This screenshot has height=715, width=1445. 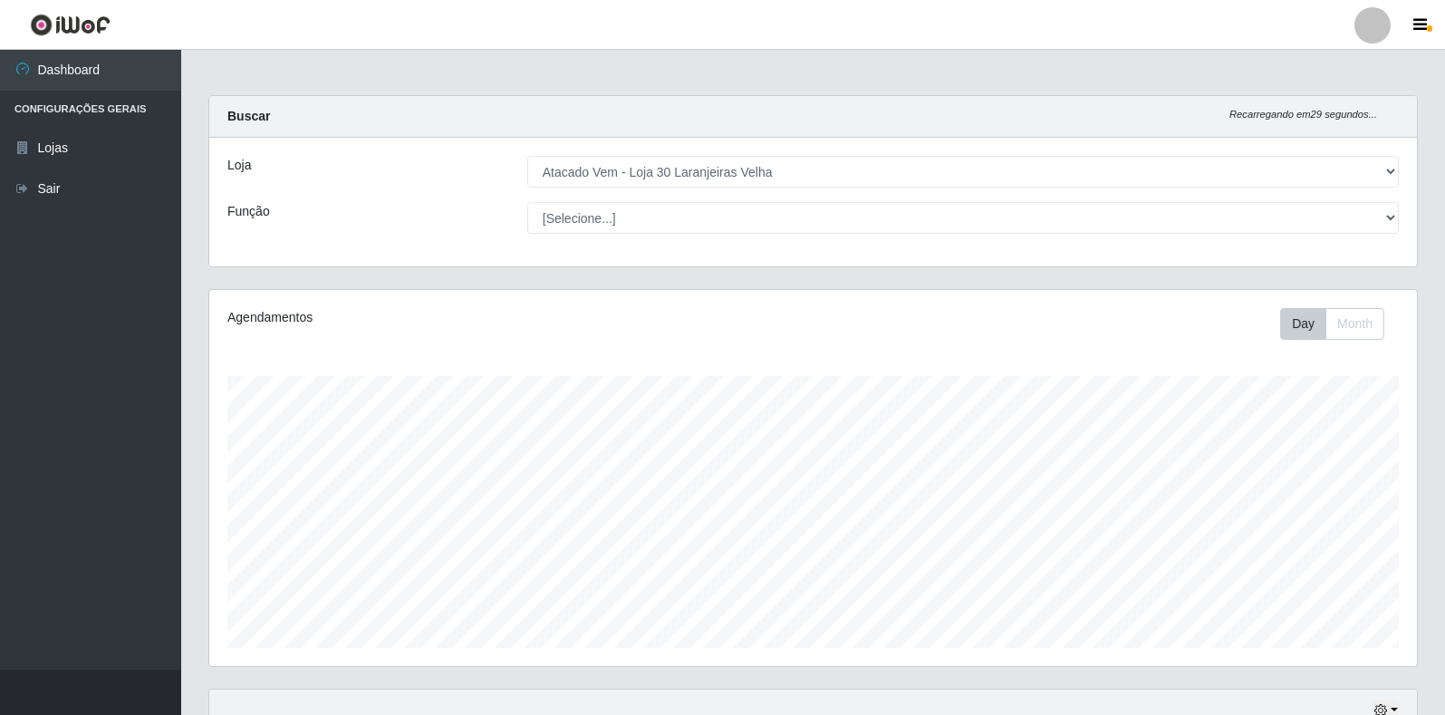 What do you see at coordinates (70, 24) in the screenshot?
I see `img: CoreUI Logo` at bounding box center [70, 24].